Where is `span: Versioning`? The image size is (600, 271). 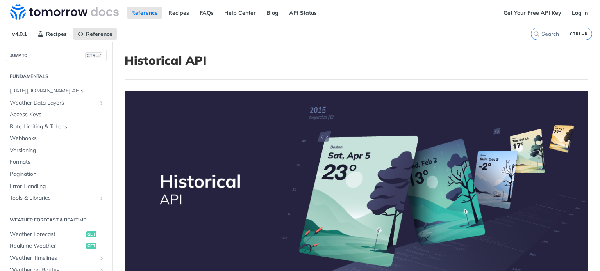 span: Versioning is located at coordinates (57, 151).